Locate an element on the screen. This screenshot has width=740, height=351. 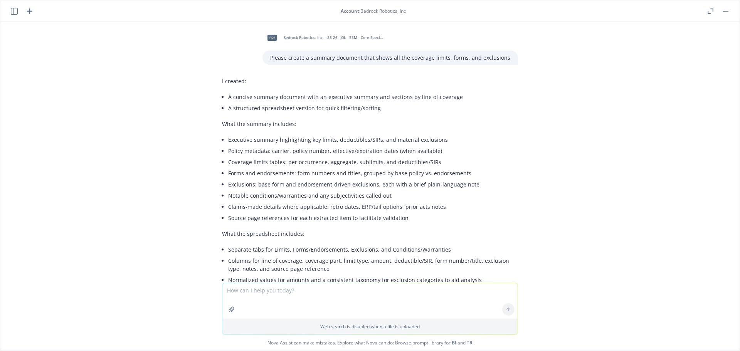
div: : Bedrock Robotics, Inc is located at coordinates (373, 11).